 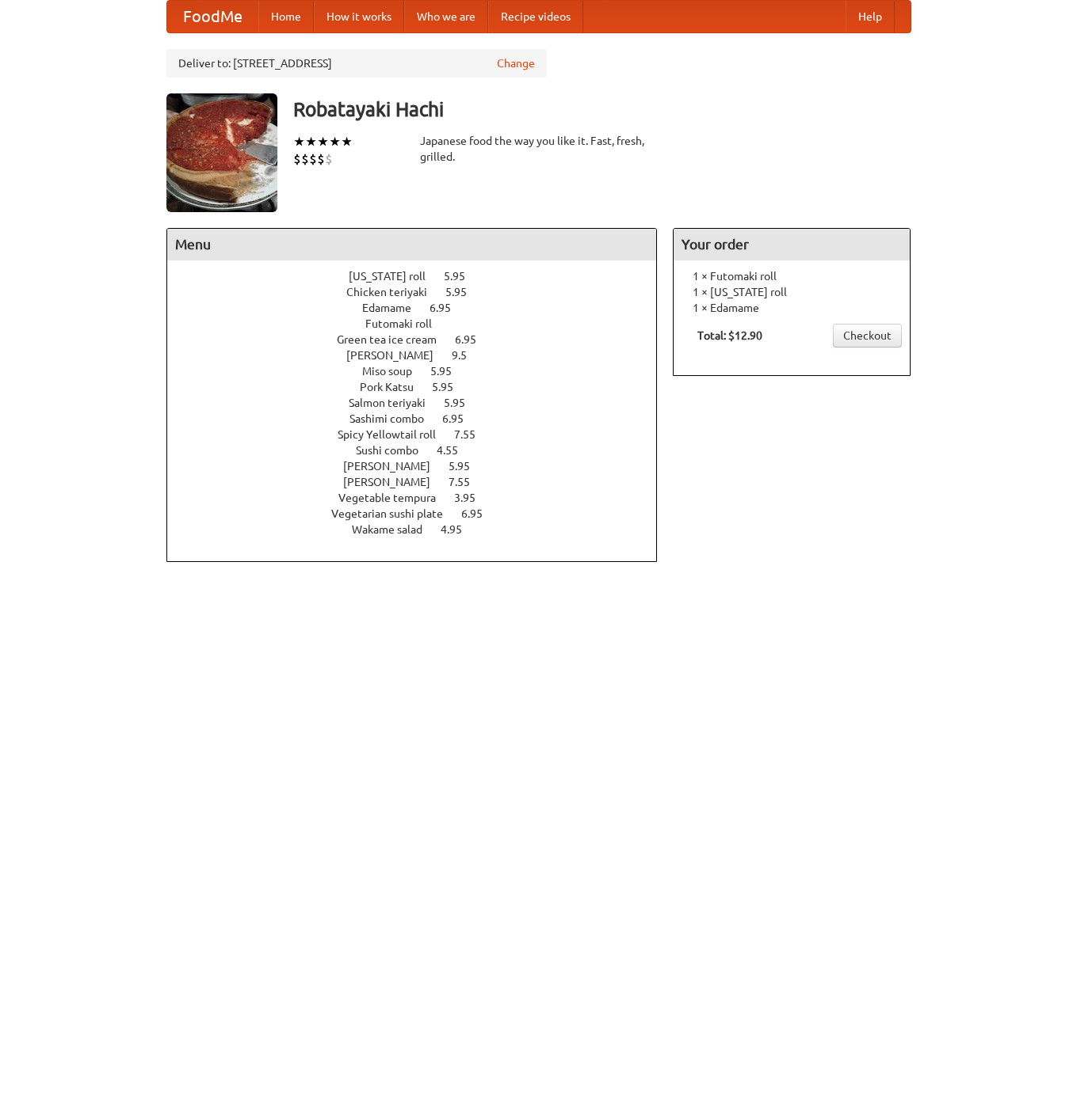 What do you see at coordinates (395, 419) in the screenshot?
I see `span: Sashimi combo` at bounding box center [395, 419].